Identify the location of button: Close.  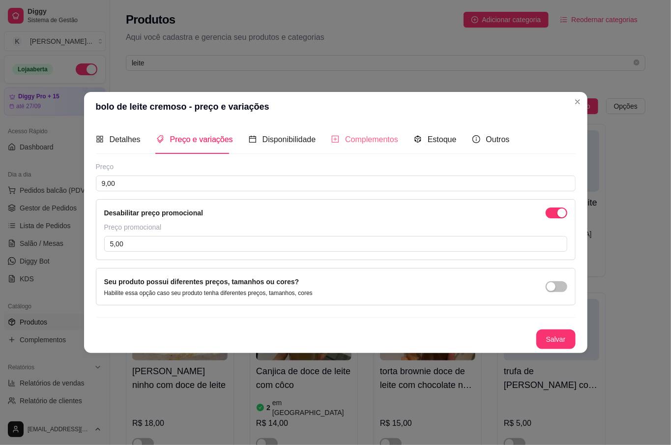
(578, 102).